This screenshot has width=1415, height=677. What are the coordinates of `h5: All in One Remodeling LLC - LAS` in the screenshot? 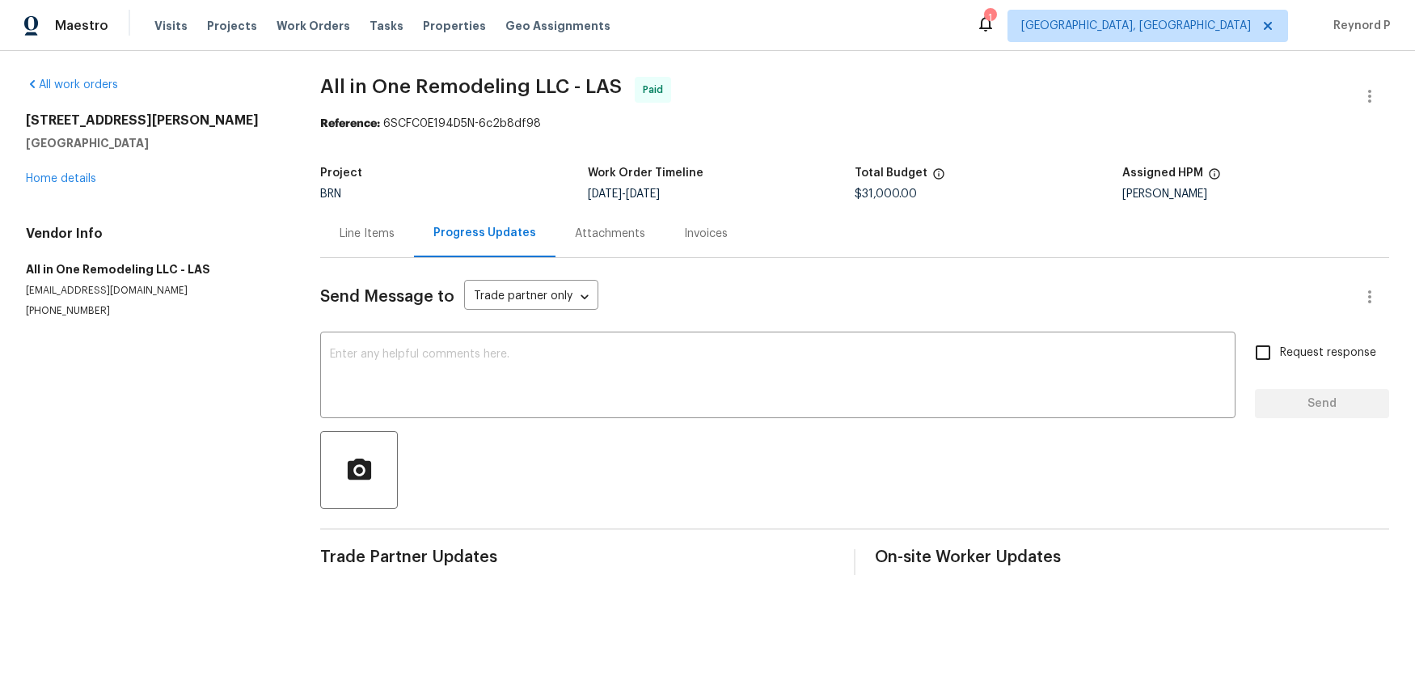 It's located at (154, 269).